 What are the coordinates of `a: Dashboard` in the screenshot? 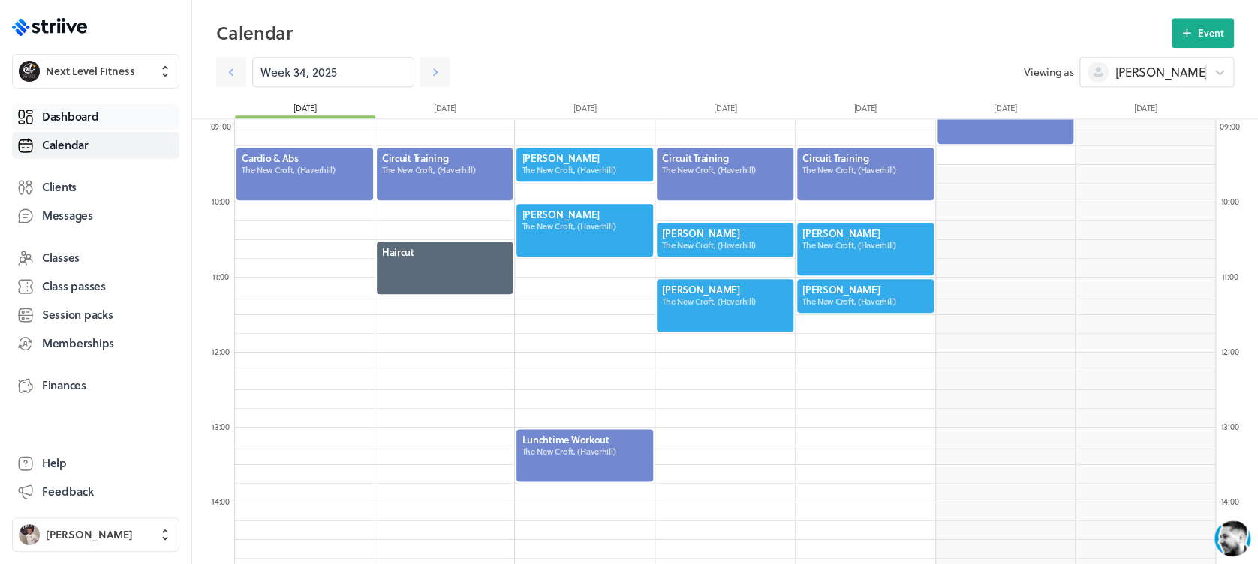 It's located at (95, 117).